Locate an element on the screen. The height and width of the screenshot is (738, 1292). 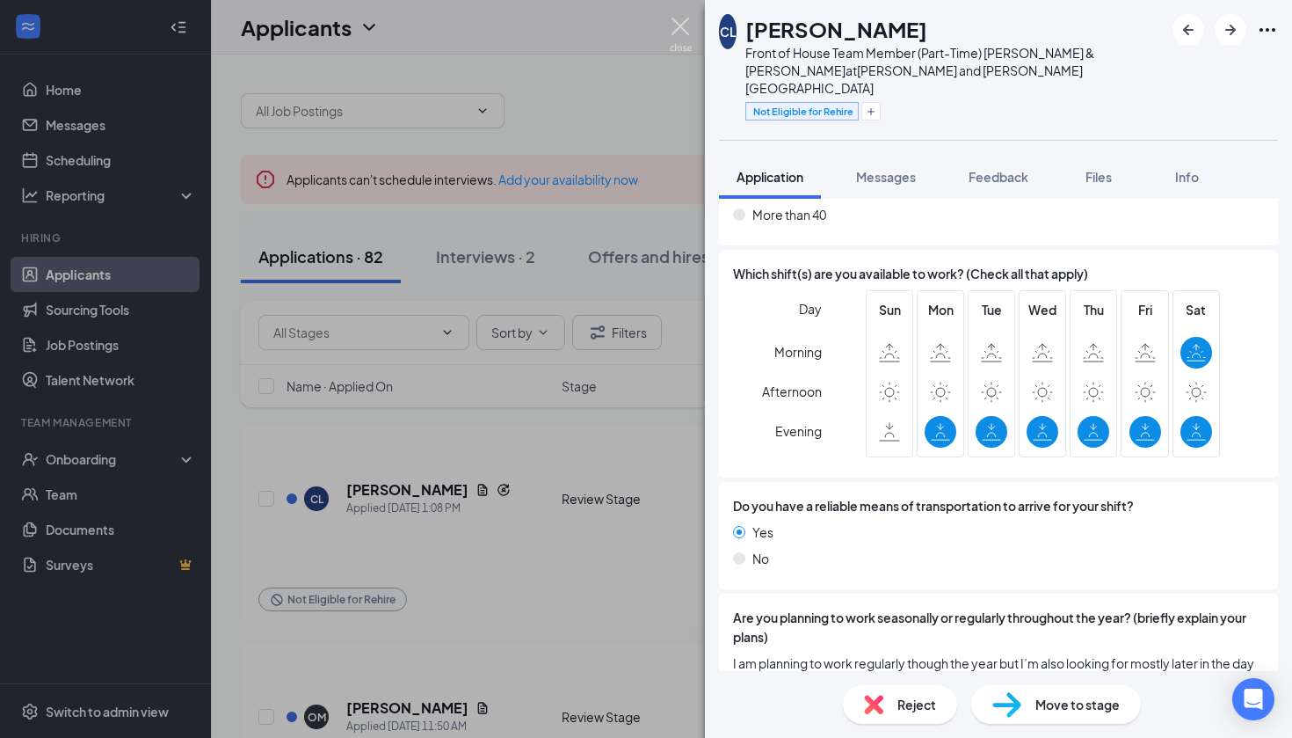
span: More than 40 is located at coordinates (790, 215).